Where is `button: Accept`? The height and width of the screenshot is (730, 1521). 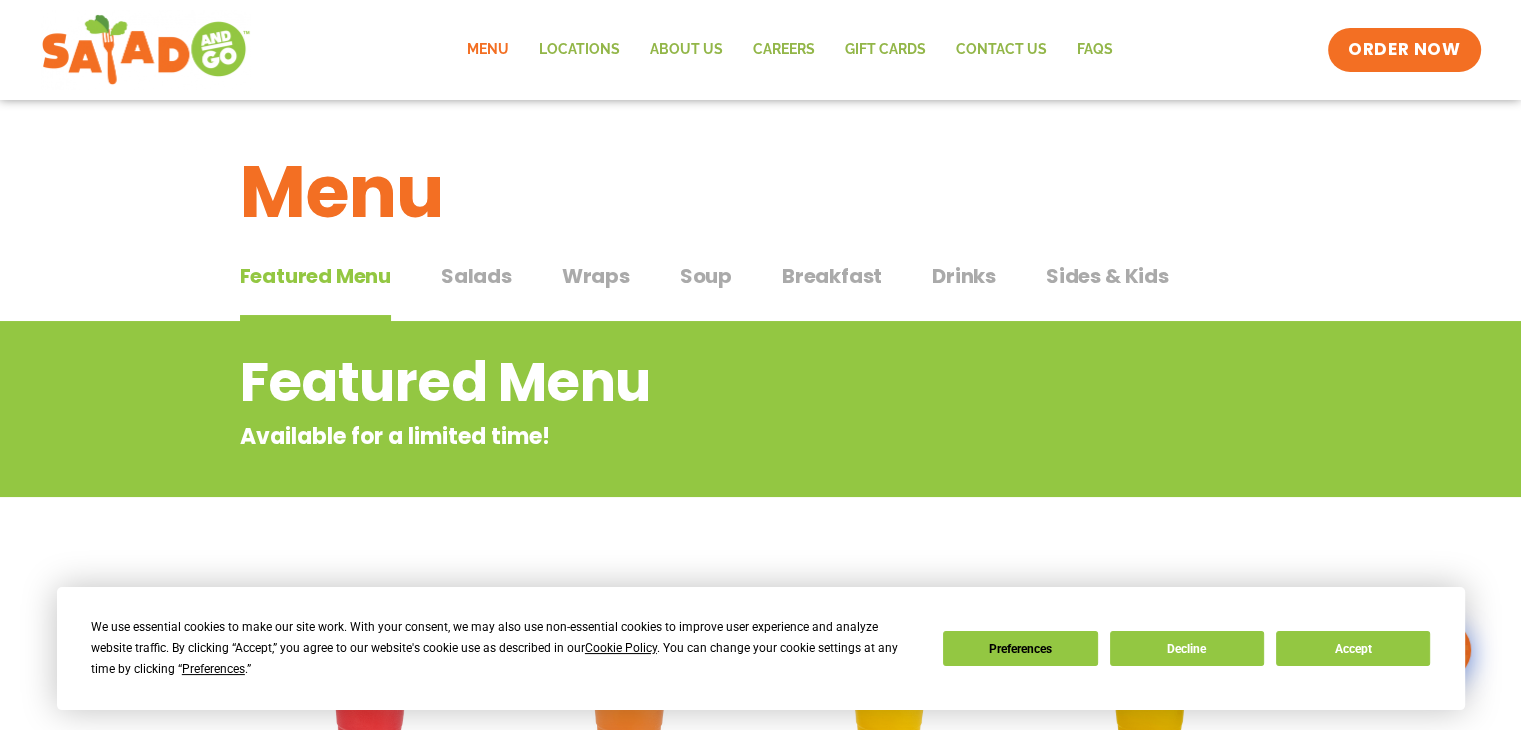
button: Accept is located at coordinates (1353, 648).